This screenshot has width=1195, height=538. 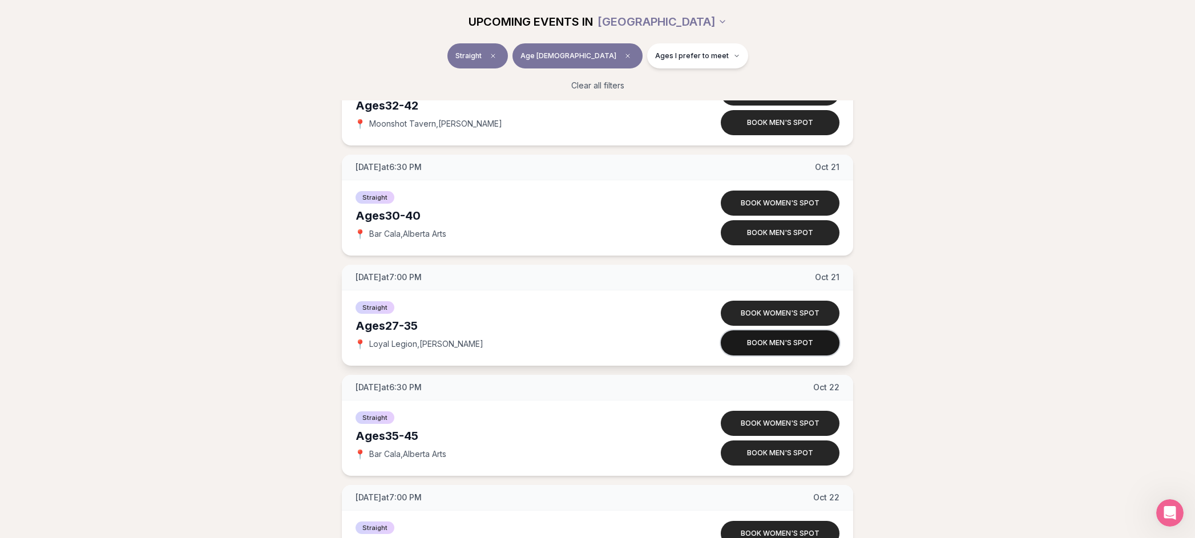 What do you see at coordinates (698, 56) in the screenshot?
I see `button: Ages I prefer to meet` at bounding box center [698, 56].